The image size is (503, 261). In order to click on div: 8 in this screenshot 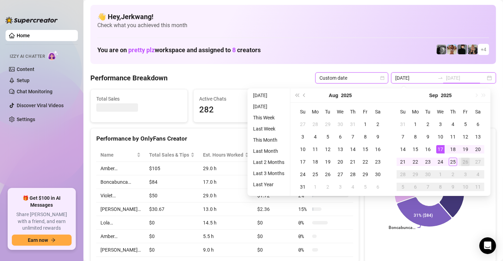, I will do `click(365, 137)`.